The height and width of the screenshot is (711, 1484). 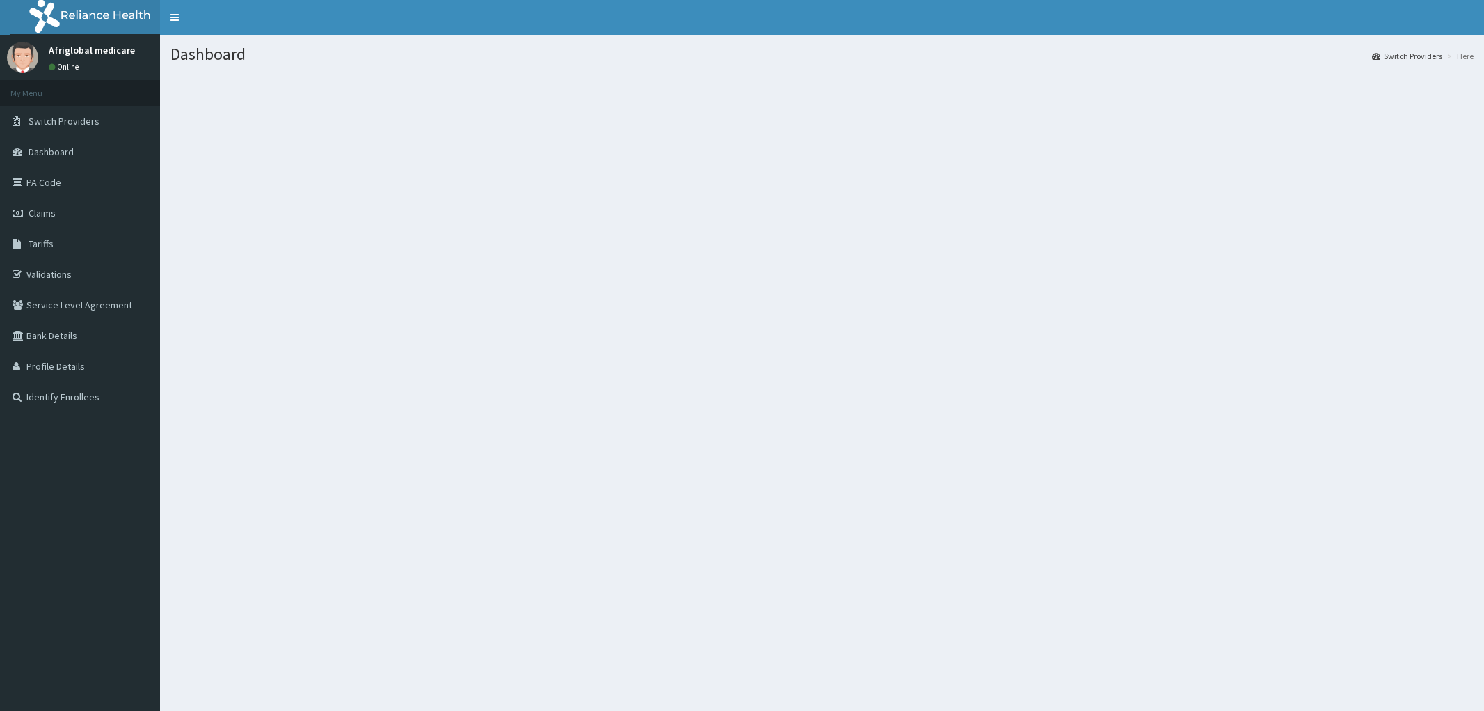 What do you see at coordinates (65, 67) in the screenshot?
I see `a: Online` at bounding box center [65, 67].